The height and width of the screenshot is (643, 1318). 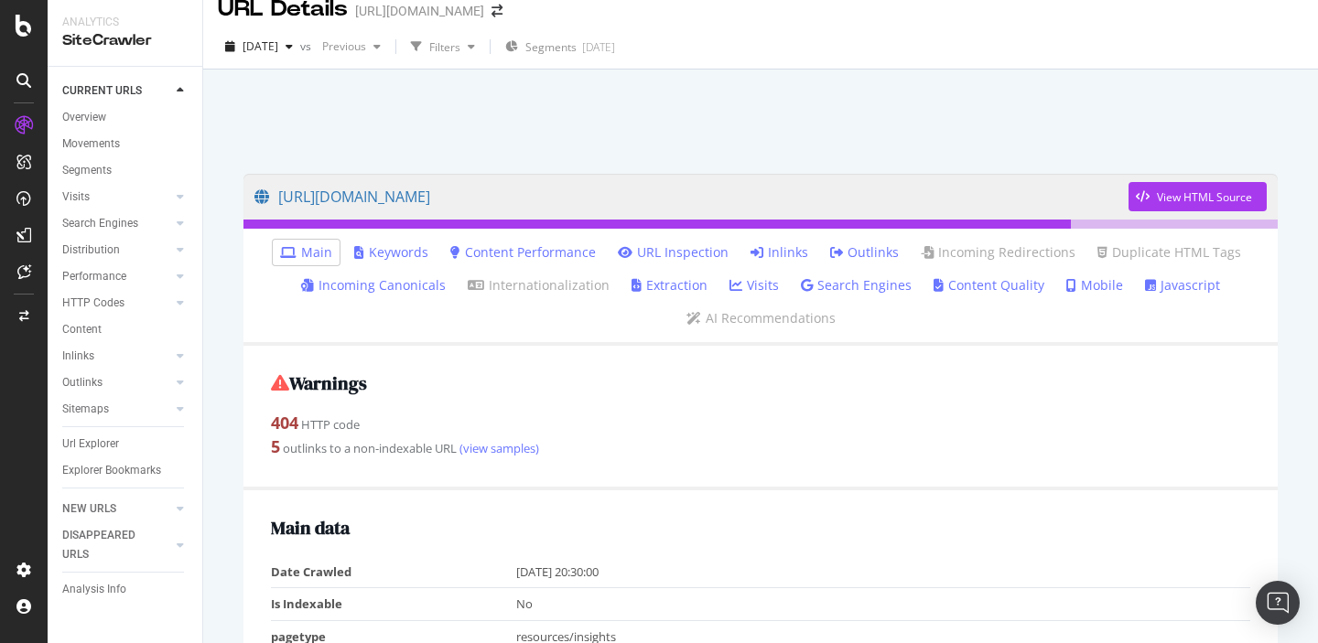 What do you see at coordinates (87, 170) in the screenshot?
I see `div: Segments` at bounding box center [87, 170].